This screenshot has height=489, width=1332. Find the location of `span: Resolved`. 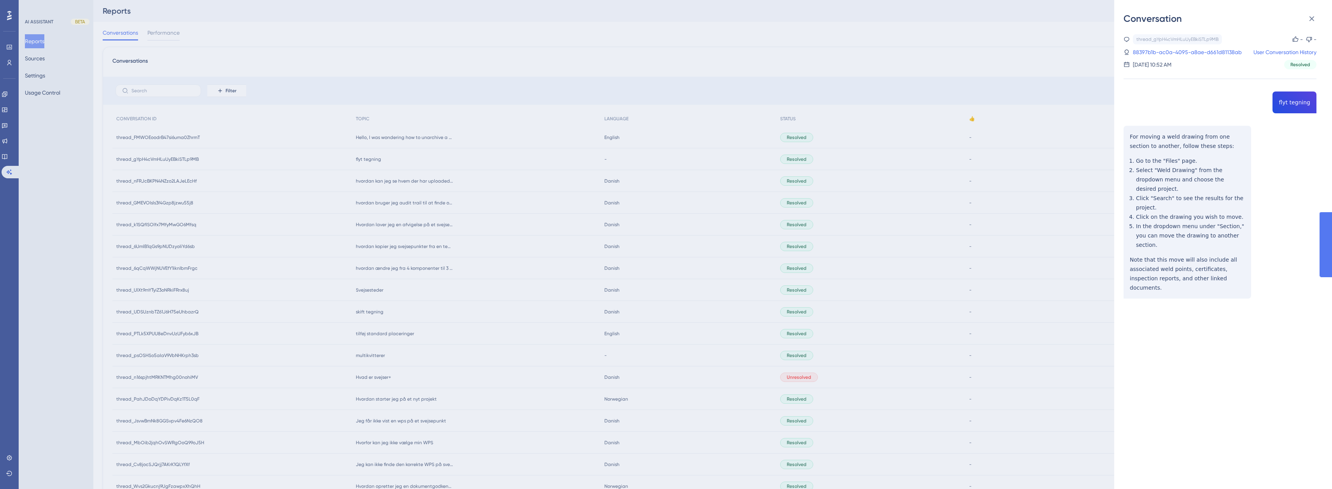

span: Resolved is located at coordinates (1300, 65).